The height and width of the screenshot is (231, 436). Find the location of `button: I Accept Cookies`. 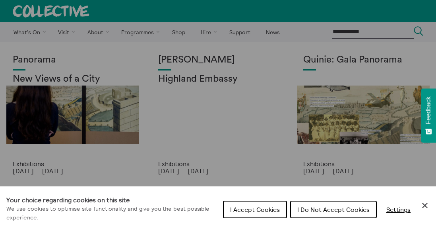

button: I Accept Cookies is located at coordinates (255, 209).